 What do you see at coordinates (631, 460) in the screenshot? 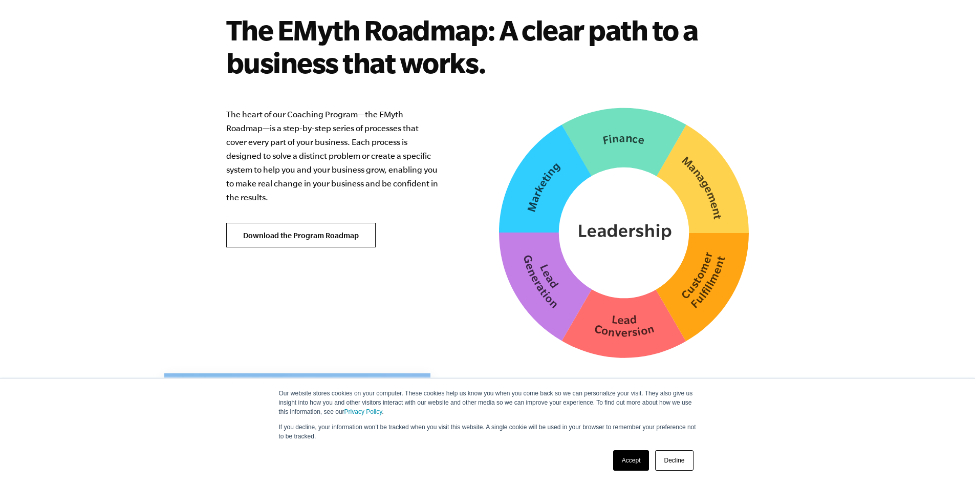
I see `a: Accept` at bounding box center [631, 460].